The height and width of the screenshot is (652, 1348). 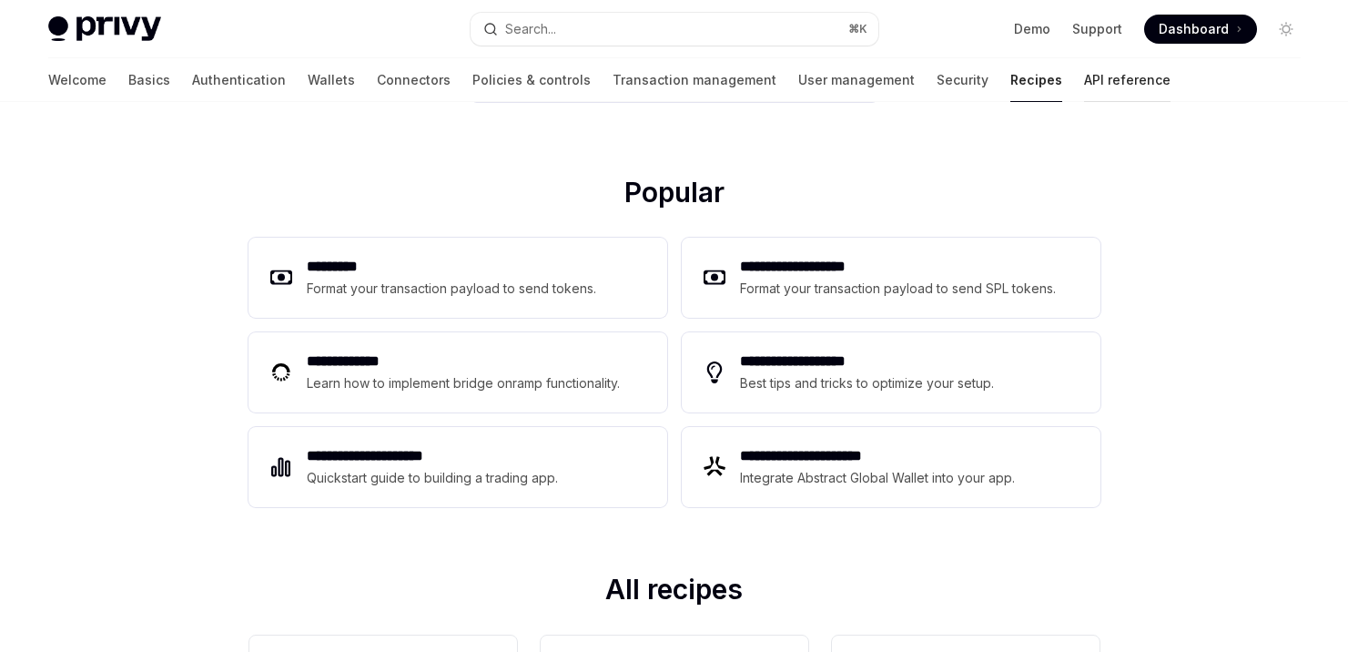 I want to click on div: Integrate Abstract Global Wallet into your app., so click(x=879, y=478).